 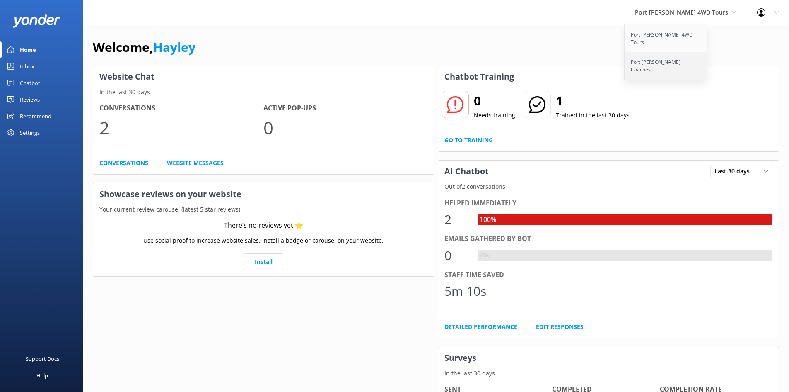 What do you see at coordinates (479, 77) in the screenshot?
I see `h3: Chatbot Training` at bounding box center [479, 77].